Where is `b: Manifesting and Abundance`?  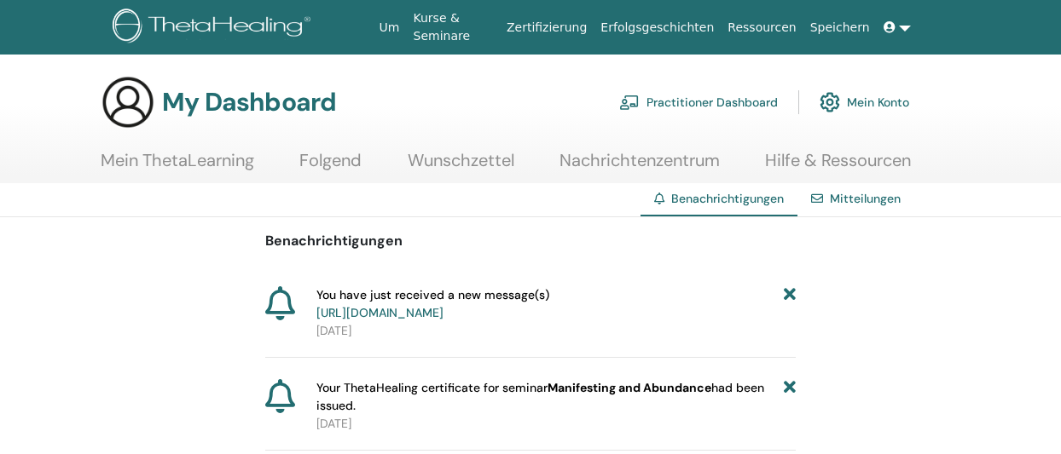
b: Manifesting and Abundance is located at coordinates (629, 388).